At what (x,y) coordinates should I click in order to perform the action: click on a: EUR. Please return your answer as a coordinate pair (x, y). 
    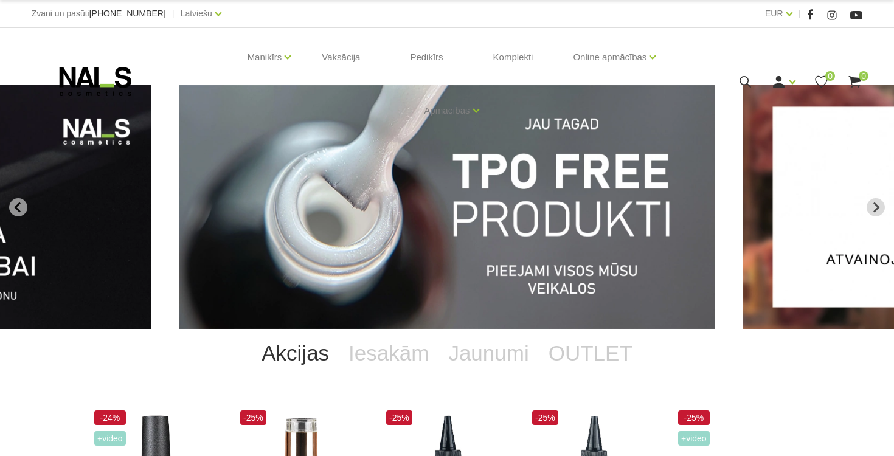
    Looking at the image, I should click on (775, 13).